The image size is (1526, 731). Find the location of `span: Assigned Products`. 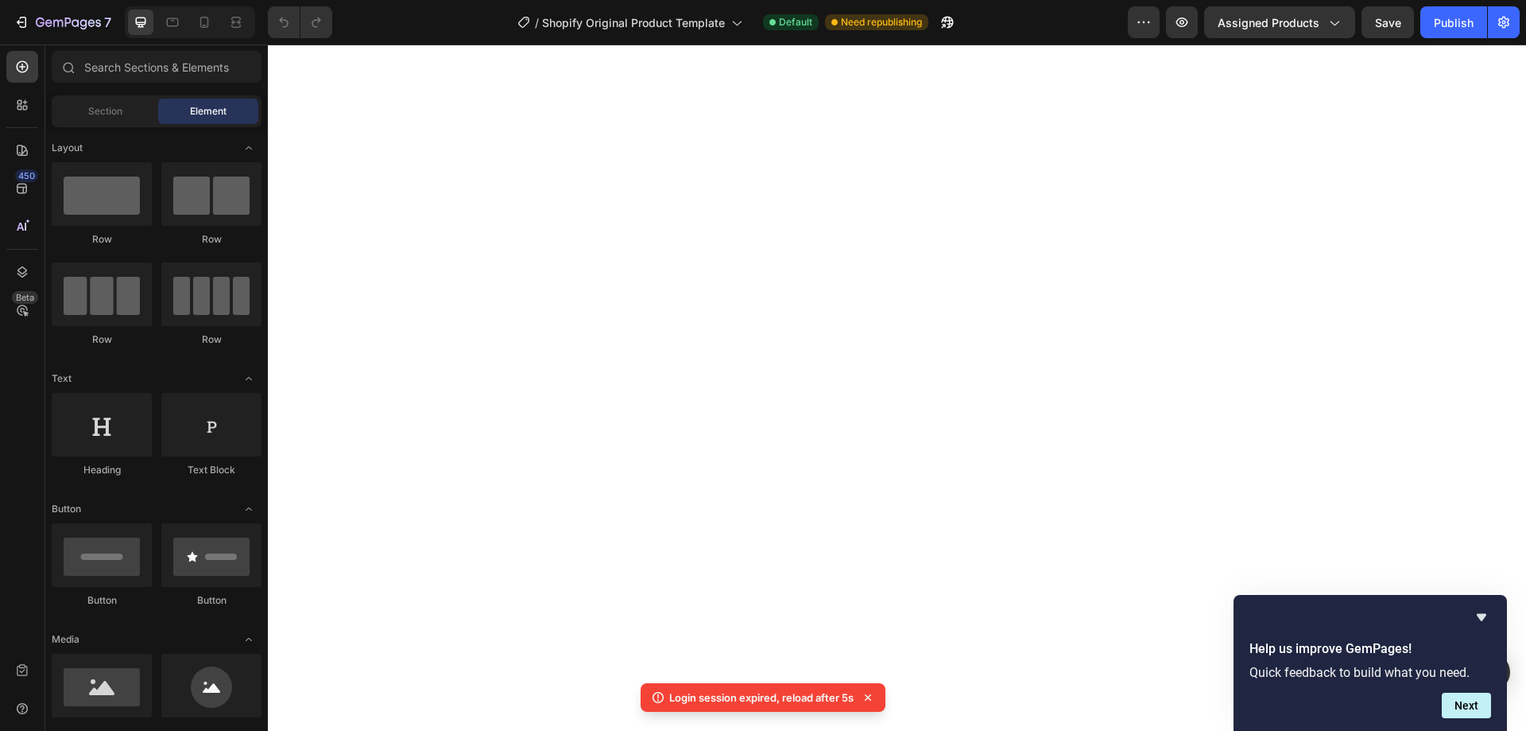

span: Assigned Products is located at coordinates (1269, 22).